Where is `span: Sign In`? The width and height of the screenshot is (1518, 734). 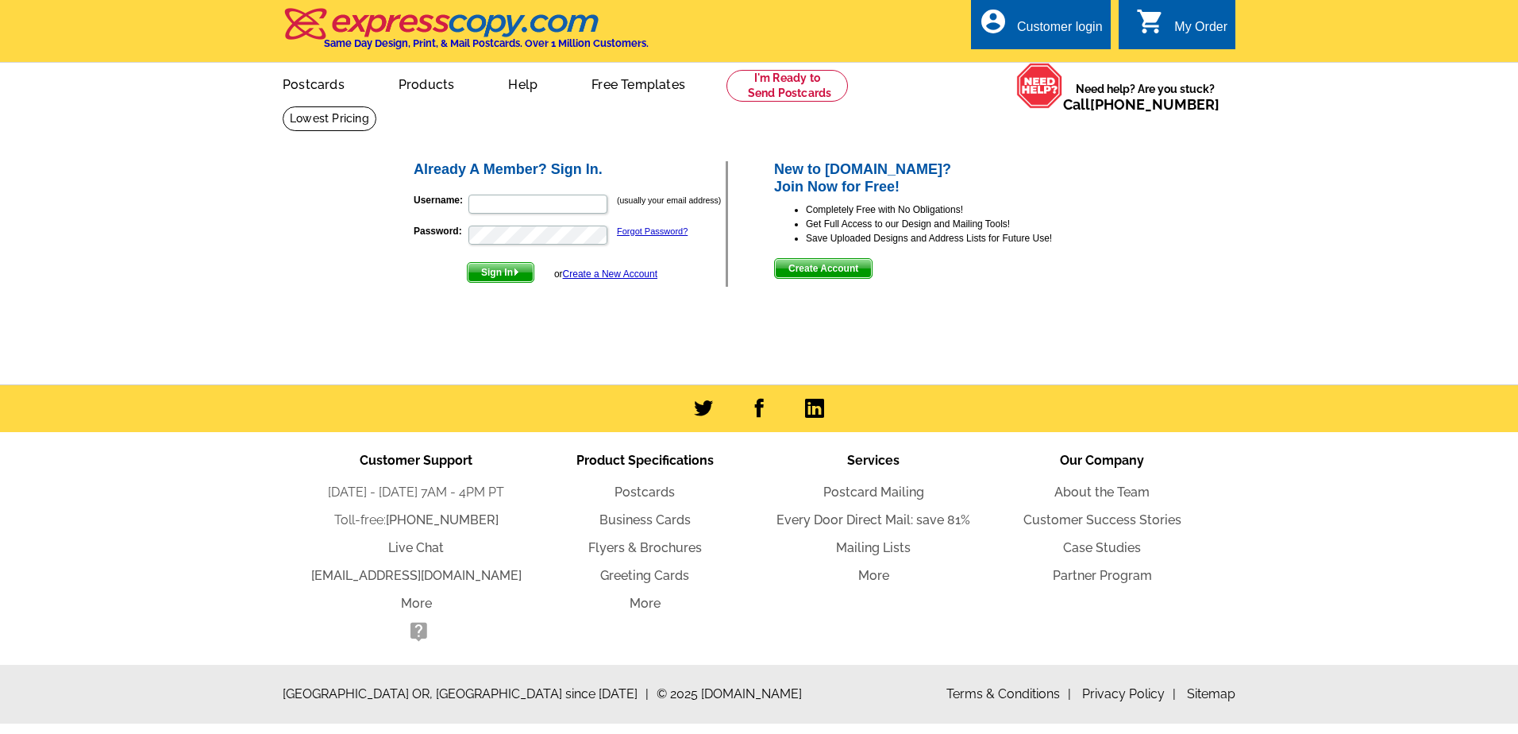
span: Sign In is located at coordinates (500, 272).